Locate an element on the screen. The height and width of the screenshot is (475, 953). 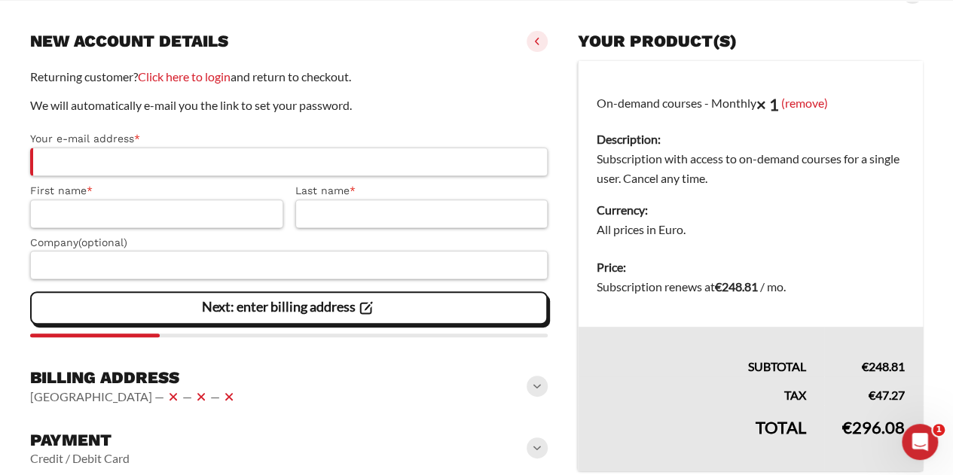
vaadin-button: Next: enter billing address is located at coordinates (288, 308).